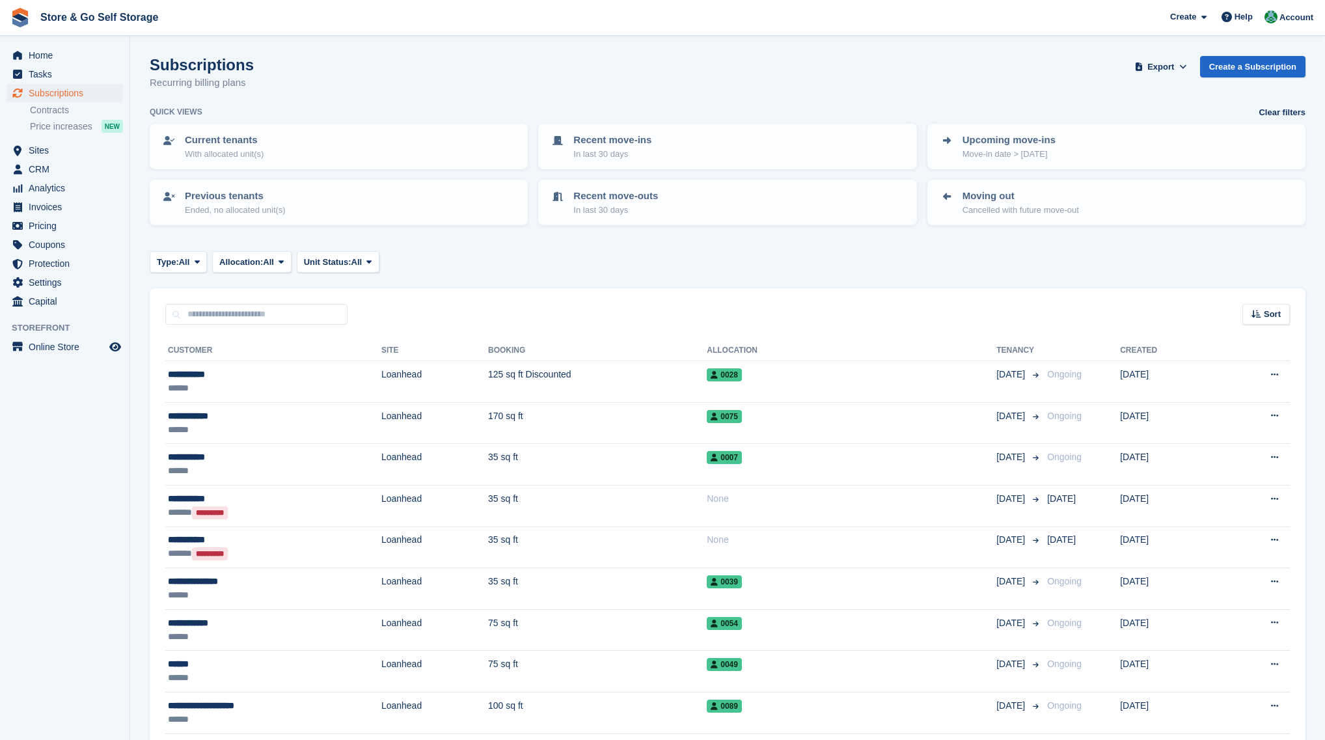 Image resolution: width=1325 pixels, height=740 pixels. Describe the element at coordinates (727, 146) in the screenshot. I see `a: Recent move-ins In last 30 days` at that location.